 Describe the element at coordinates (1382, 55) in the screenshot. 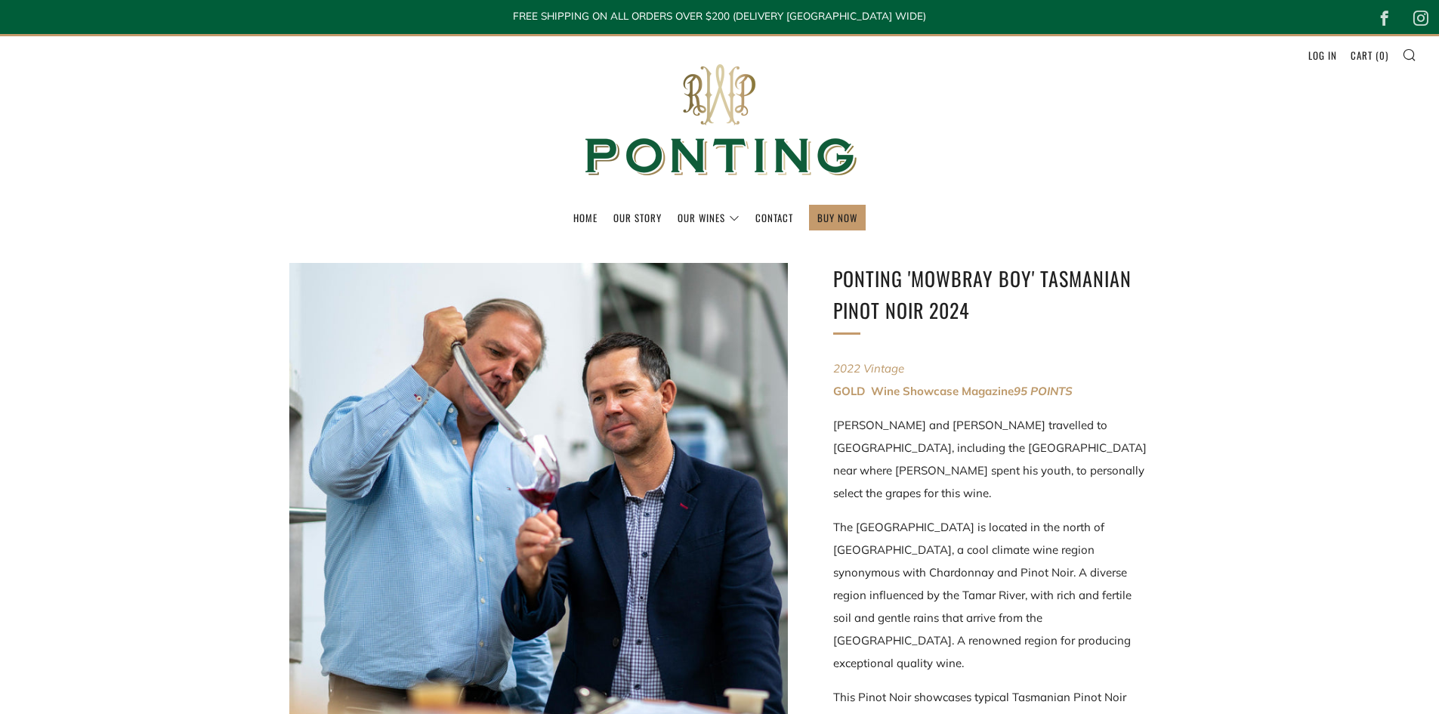

I see `span: 0` at that location.